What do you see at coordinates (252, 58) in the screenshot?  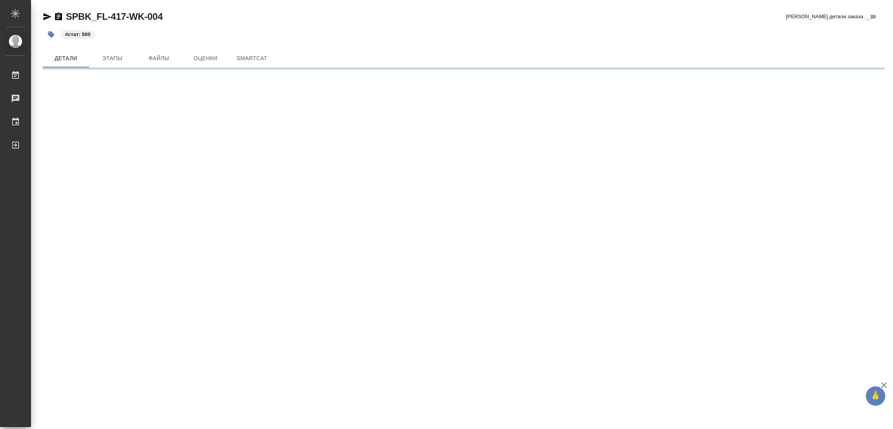 I see `span: SmartCat` at bounding box center [252, 58].